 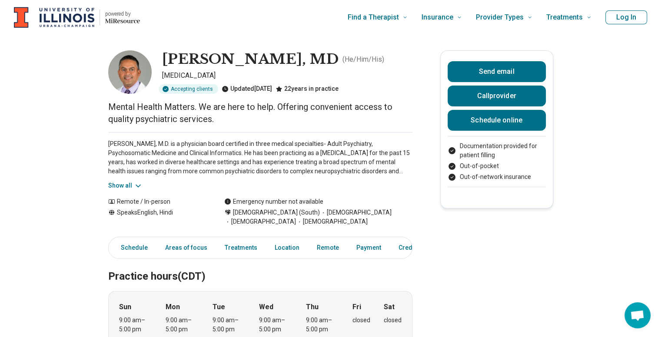 I want to click on p: ( He/Him/His ), so click(x=363, y=60).